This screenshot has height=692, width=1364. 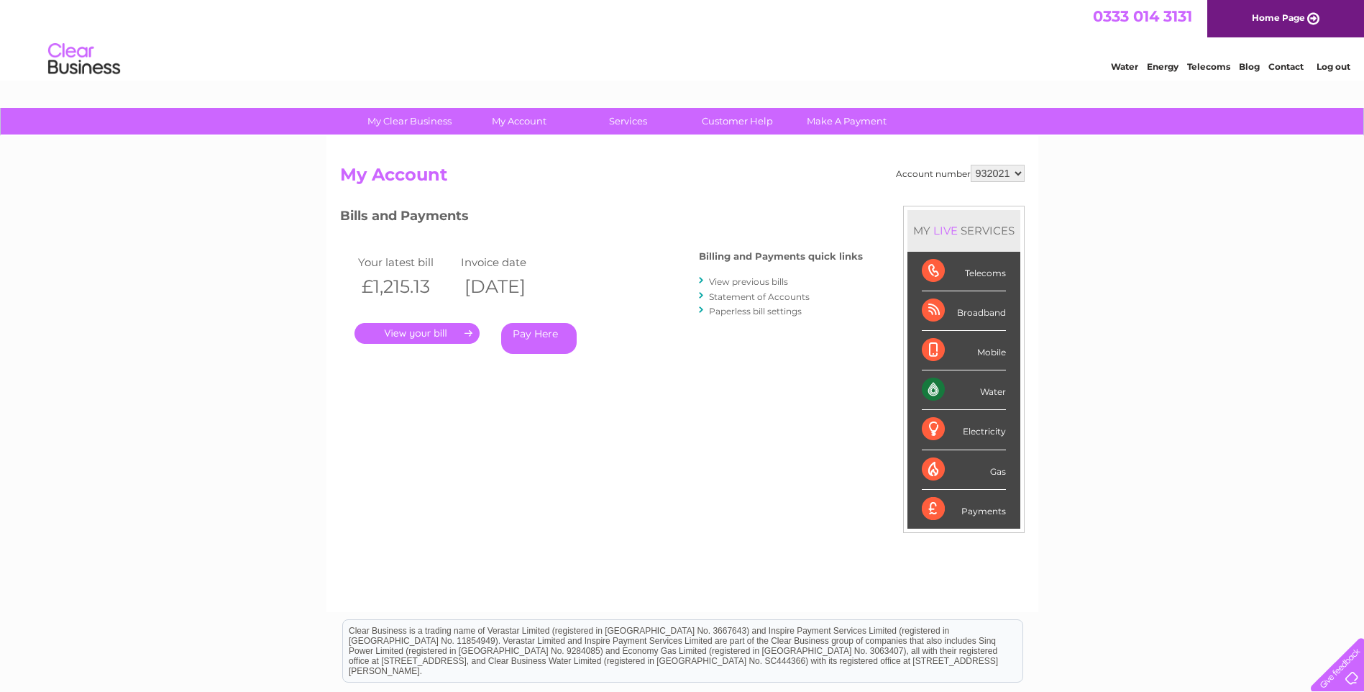 What do you see at coordinates (406, 262) in the screenshot?
I see `td: Your latest bill` at bounding box center [406, 262].